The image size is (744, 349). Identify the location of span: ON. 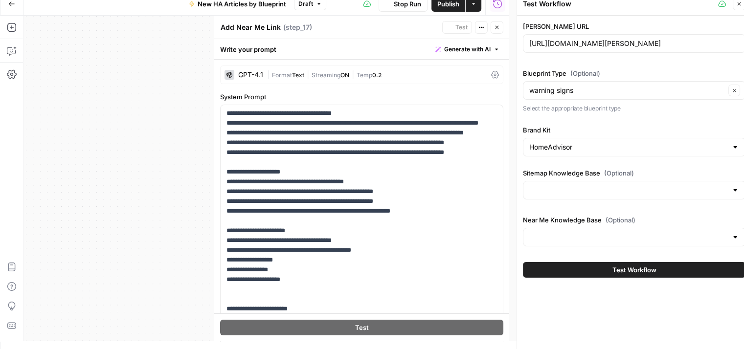
(345, 75).